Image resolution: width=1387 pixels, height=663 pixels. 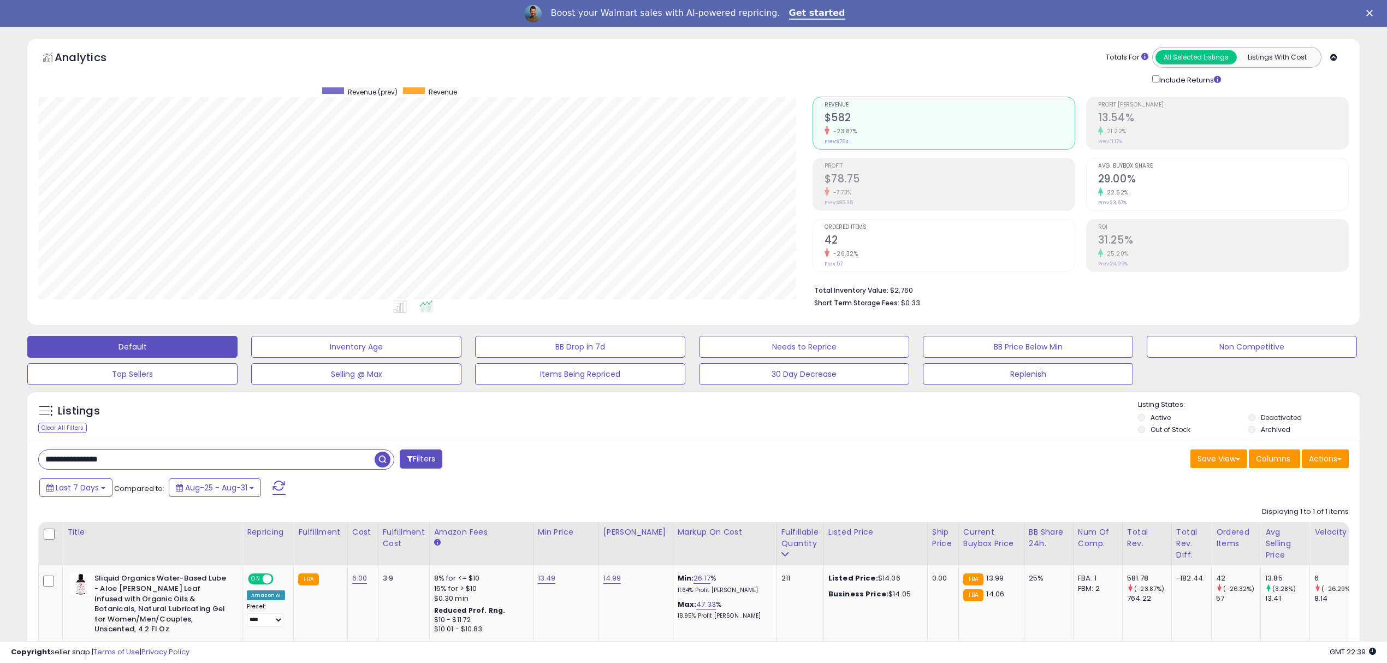 I want to click on div: FBA: 1, so click(x=1096, y=578).